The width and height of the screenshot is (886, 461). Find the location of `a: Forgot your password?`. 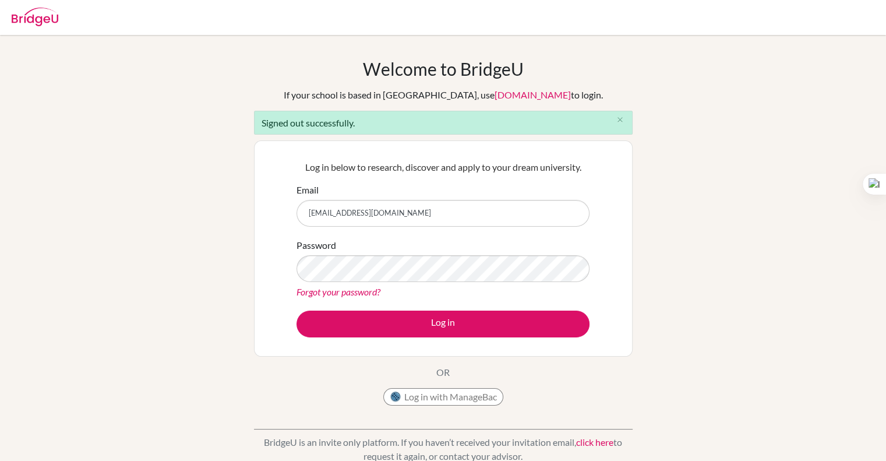

a: Forgot your password? is located at coordinates (339, 291).